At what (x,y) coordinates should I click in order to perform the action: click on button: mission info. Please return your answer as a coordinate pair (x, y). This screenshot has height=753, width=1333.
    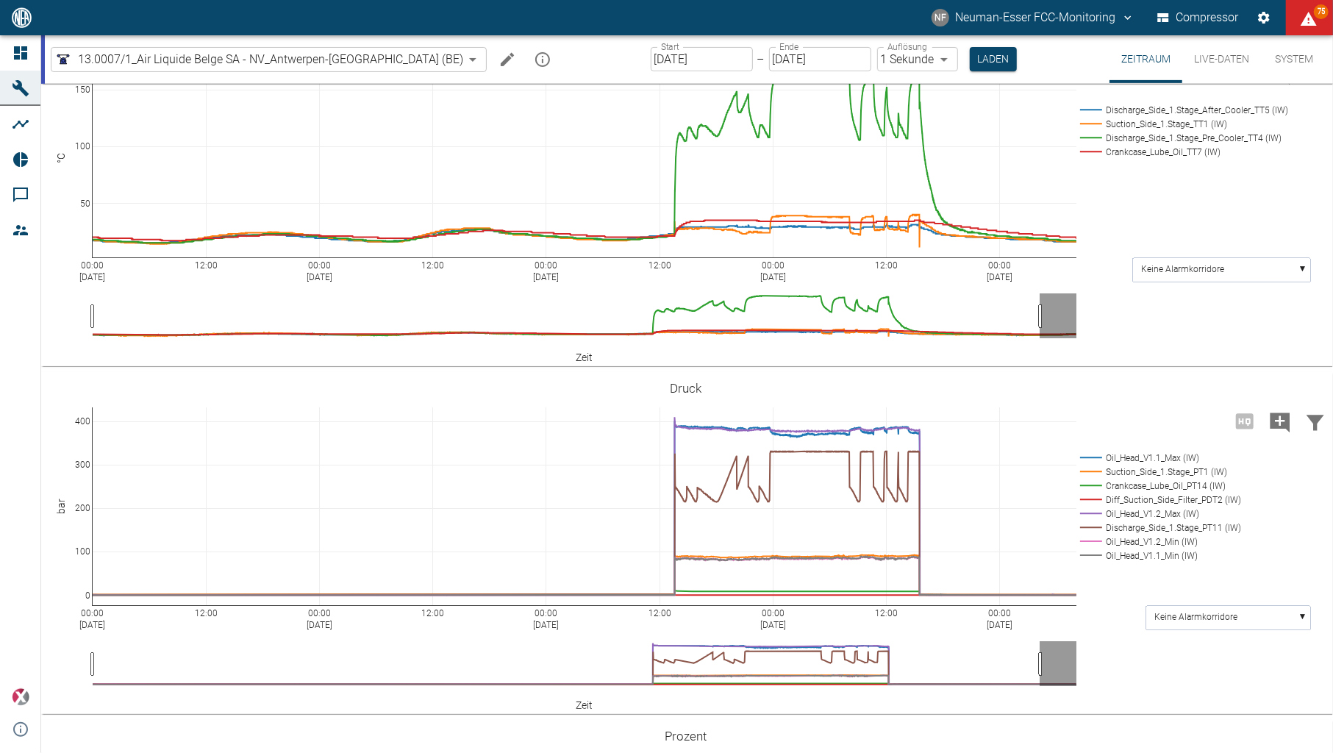
    Looking at the image, I should click on (543, 60).